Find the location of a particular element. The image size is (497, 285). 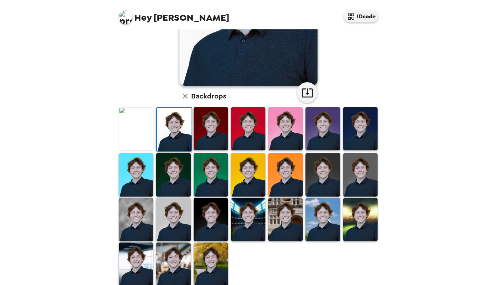

img: profile pic is located at coordinates (126, 17).